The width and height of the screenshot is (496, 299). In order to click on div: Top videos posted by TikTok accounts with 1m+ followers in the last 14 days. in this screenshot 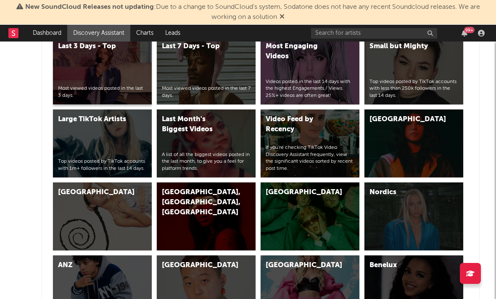, I will do `click(102, 165)`.